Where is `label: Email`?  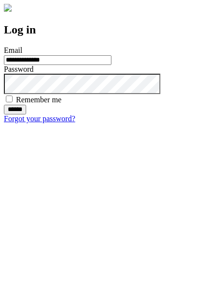
label: Email is located at coordinates (13, 50).